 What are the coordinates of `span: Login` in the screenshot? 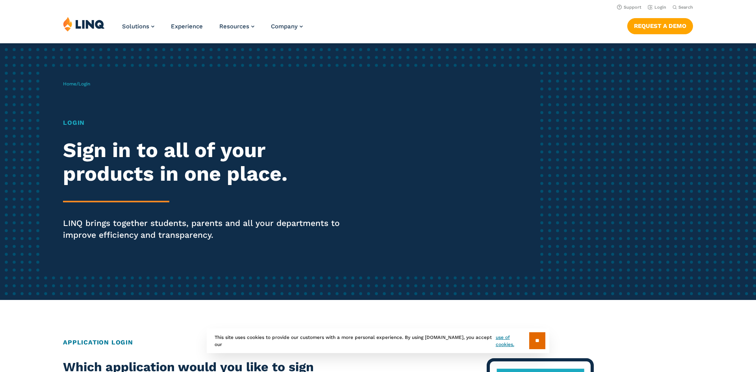 It's located at (84, 84).